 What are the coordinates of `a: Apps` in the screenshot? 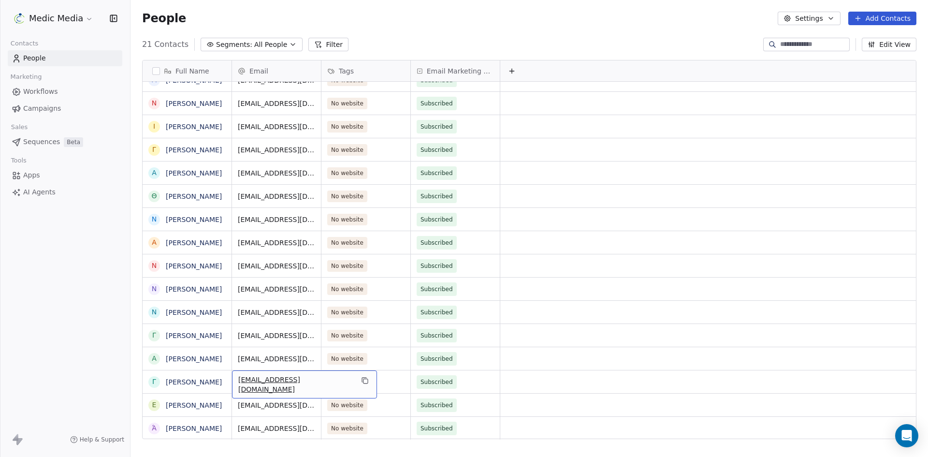 It's located at (65, 175).